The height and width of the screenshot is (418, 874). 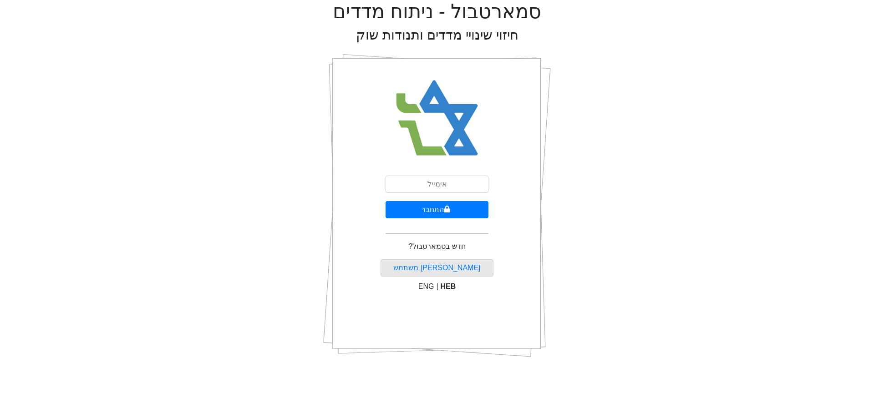 I want to click on button: התחבר, so click(x=437, y=210).